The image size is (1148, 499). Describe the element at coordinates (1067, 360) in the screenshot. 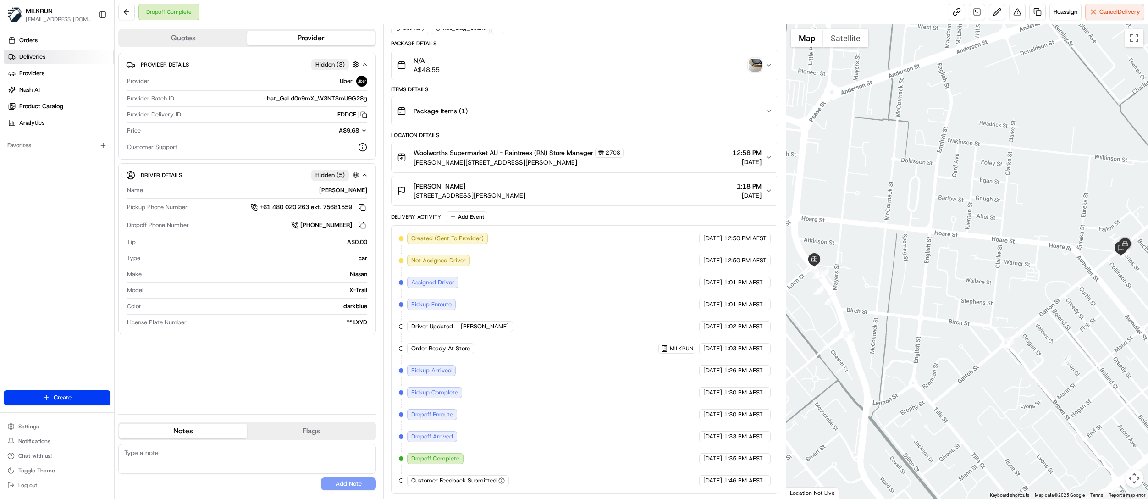

I see `div: 4` at that location.